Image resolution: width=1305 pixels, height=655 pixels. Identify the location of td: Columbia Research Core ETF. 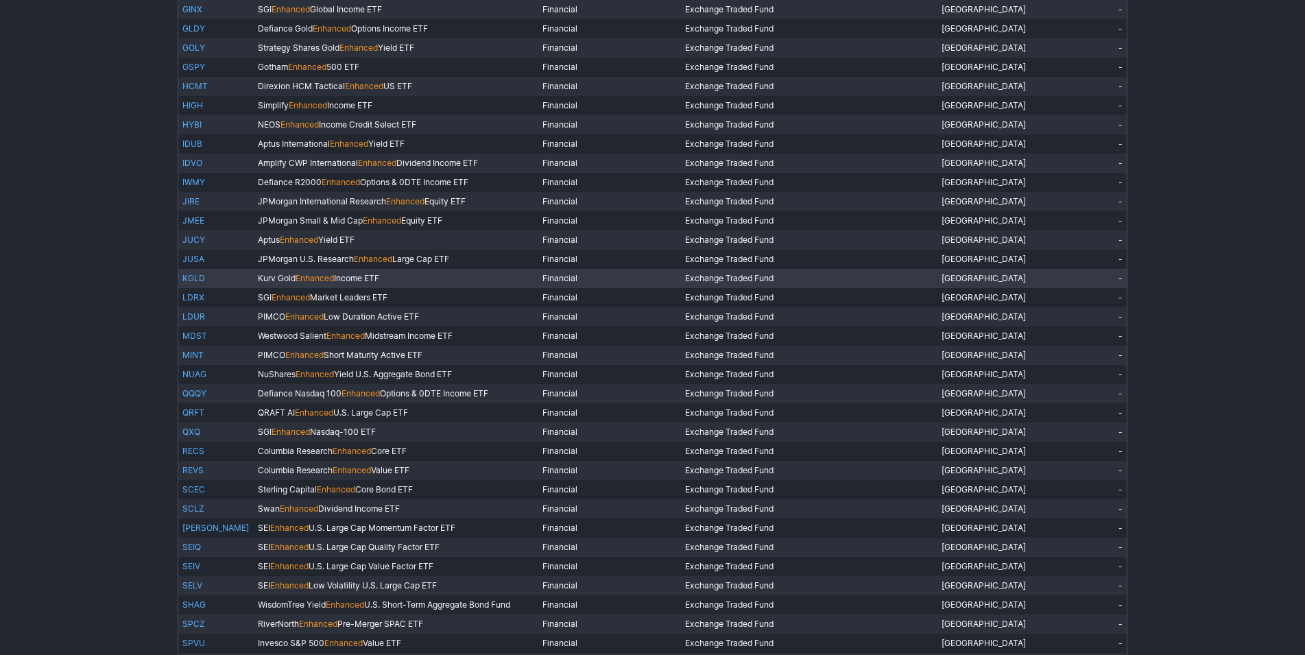
(396, 451).